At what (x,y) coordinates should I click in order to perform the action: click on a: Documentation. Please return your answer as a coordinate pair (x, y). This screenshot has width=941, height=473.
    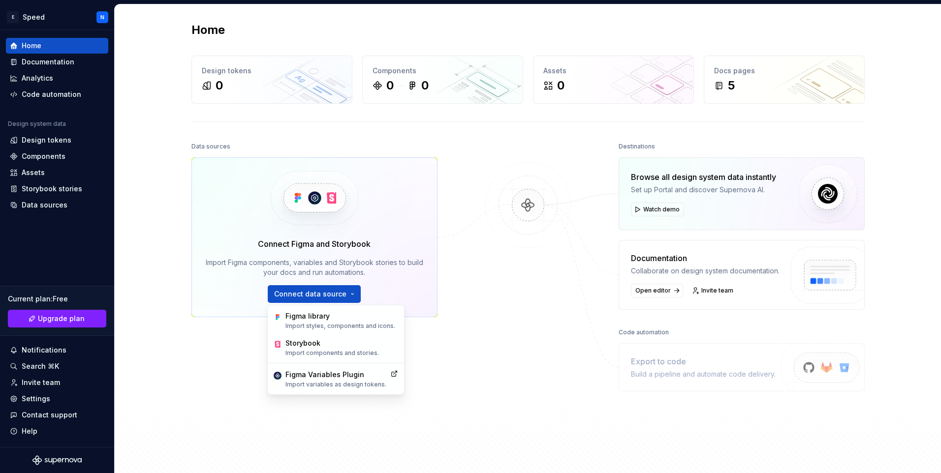
    Looking at the image, I should click on (57, 62).